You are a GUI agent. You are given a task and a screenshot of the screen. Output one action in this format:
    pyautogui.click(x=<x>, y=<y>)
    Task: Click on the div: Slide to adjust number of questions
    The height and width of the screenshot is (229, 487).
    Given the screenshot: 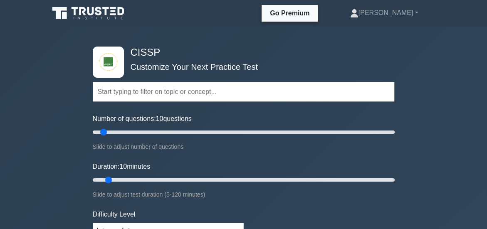 What is the action you would take?
    pyautogui.click(x=244, y=147)
    